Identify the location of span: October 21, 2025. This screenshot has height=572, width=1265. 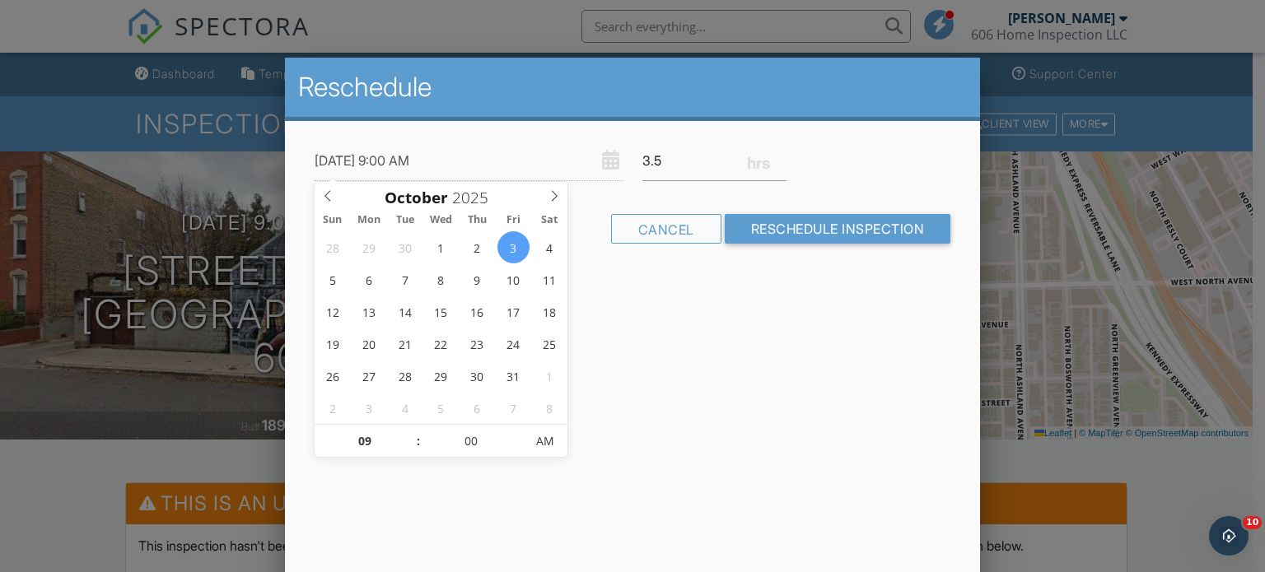
(404, 343).